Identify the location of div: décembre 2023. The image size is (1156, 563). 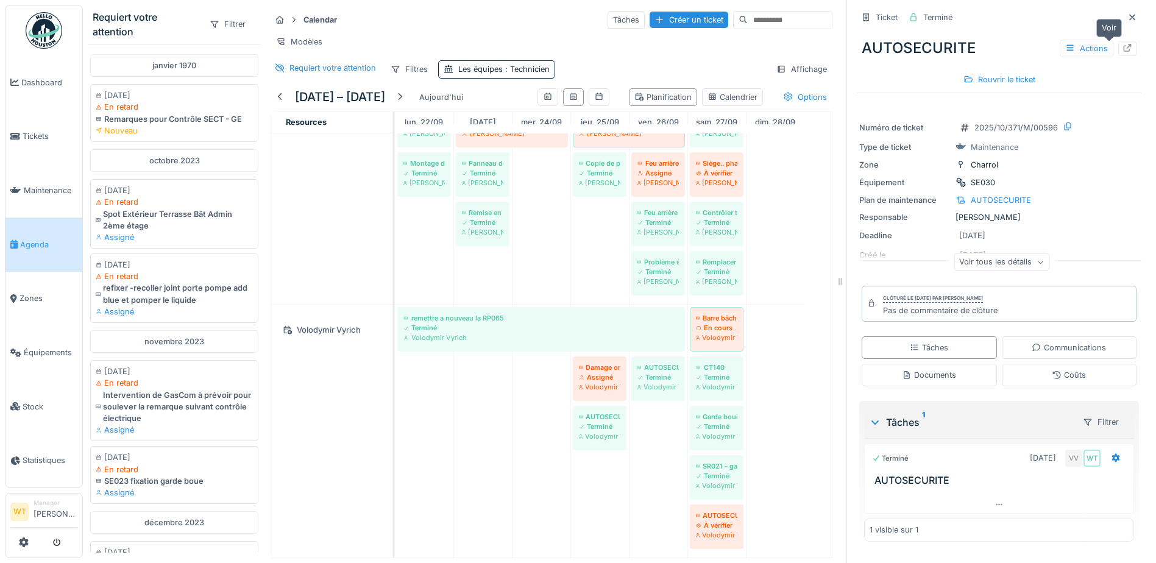
(174, 522).